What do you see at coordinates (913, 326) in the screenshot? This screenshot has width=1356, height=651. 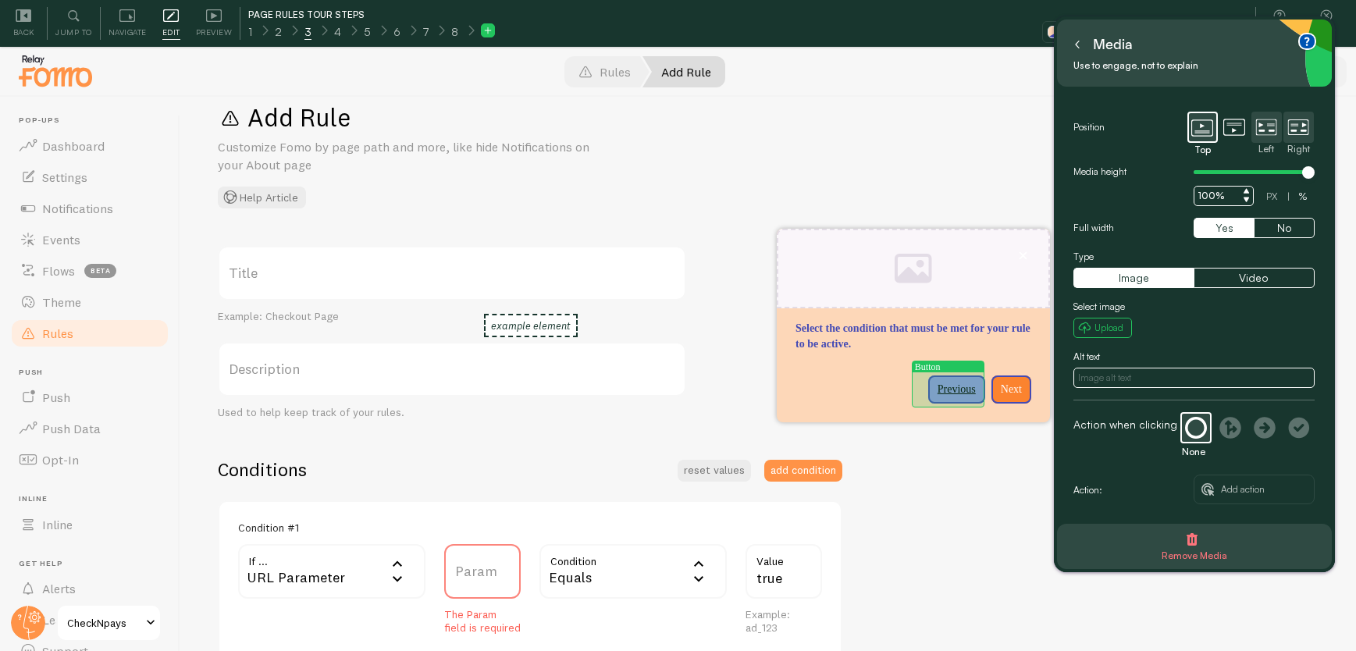 I see `div: Select the condition that must be met for your rule to be active.` at bounding box center [913, 326].